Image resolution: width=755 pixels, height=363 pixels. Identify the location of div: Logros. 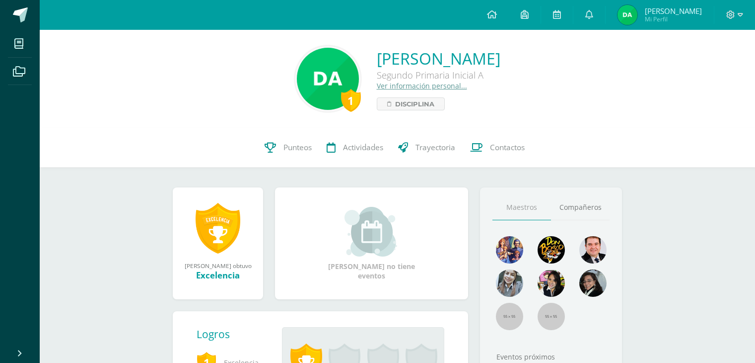
(235, 334).